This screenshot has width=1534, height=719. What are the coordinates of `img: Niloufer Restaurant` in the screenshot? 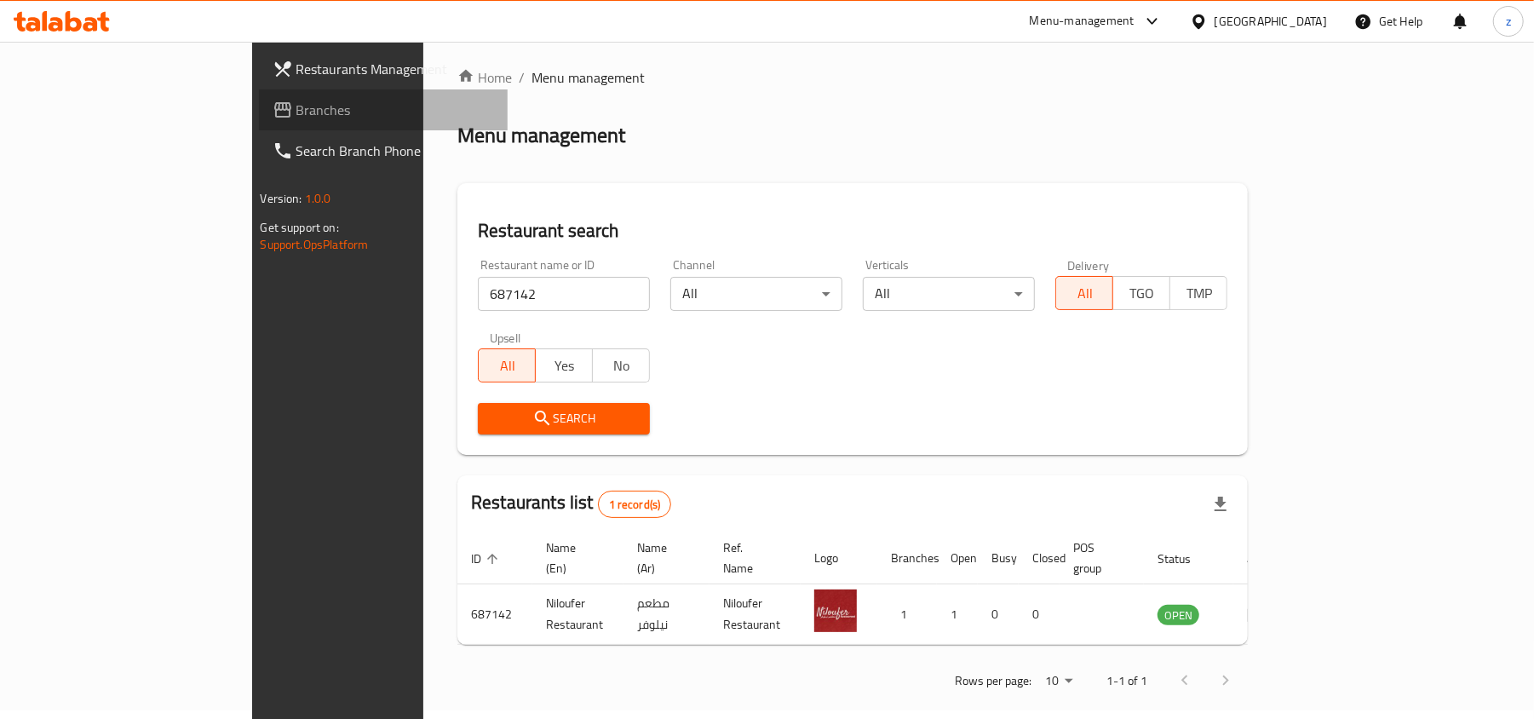 It's located at (835, 611).